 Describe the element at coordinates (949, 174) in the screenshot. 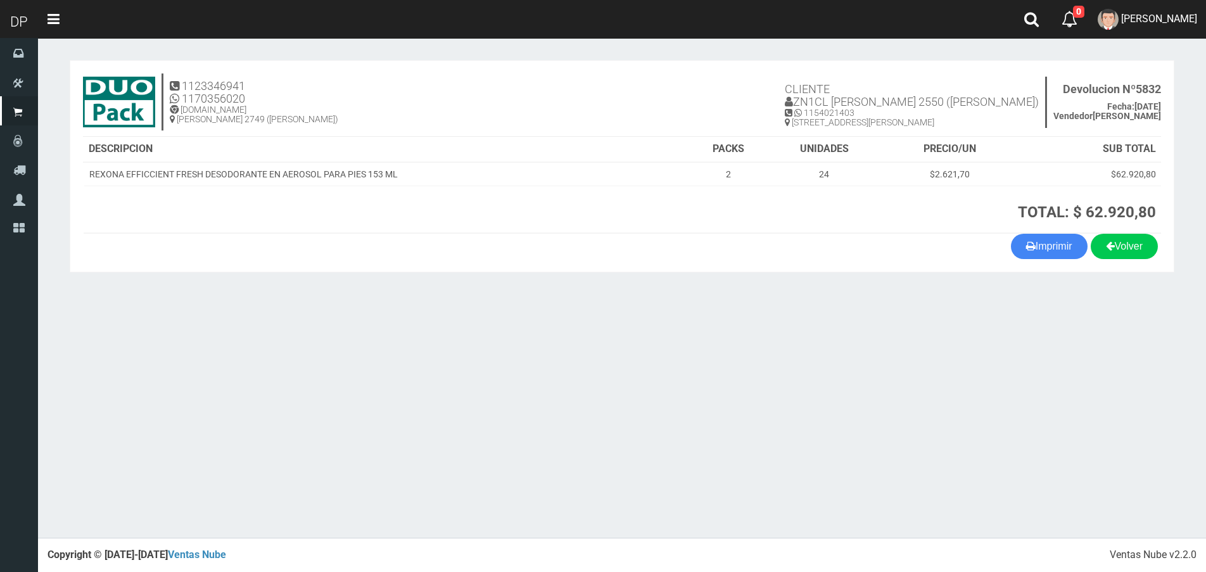

I see `td: $2.621,70` at that location.